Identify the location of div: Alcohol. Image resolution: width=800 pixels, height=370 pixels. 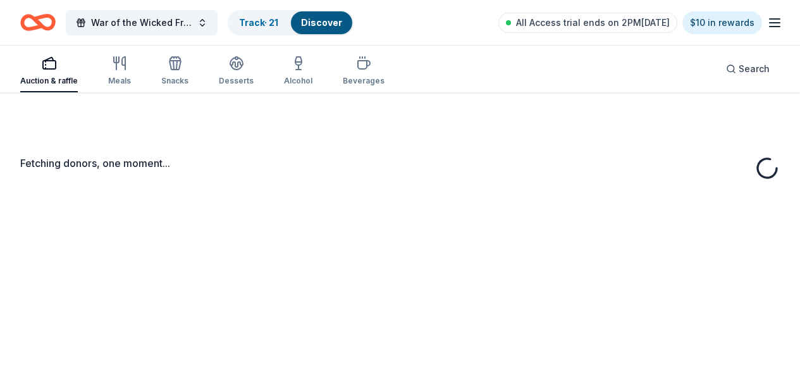
(298, 81).